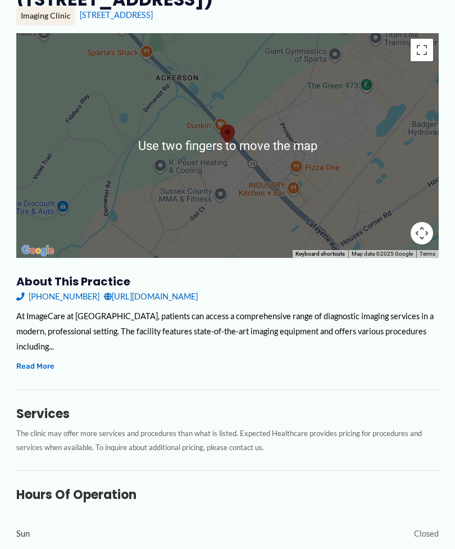 The width and height of the screenshot is (455, 549). Describe the element at coordinates (227, 281) in the screenshot. I see `h3: About this practice` at that location.